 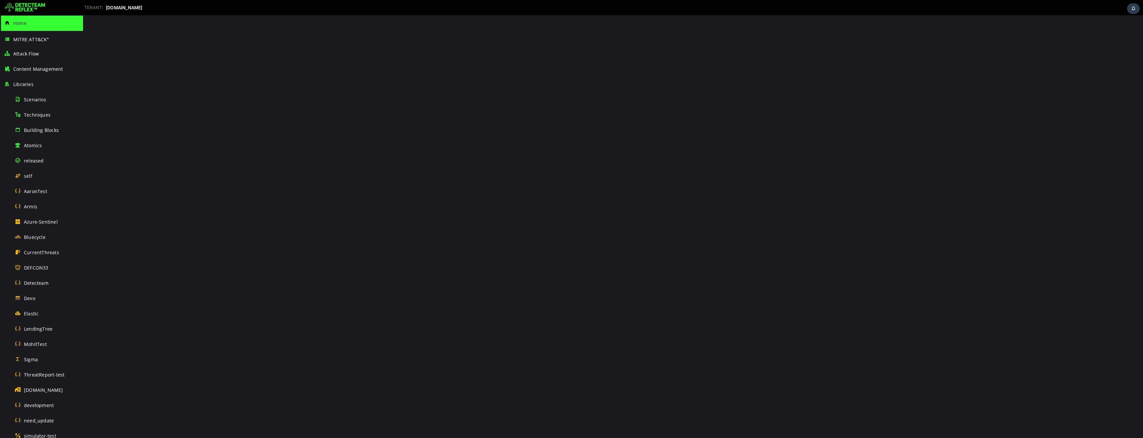 What do you see at coordinates (35, 237) in the screenshot?
I see `span: Bluecycle` at bounding box center [35, 237].